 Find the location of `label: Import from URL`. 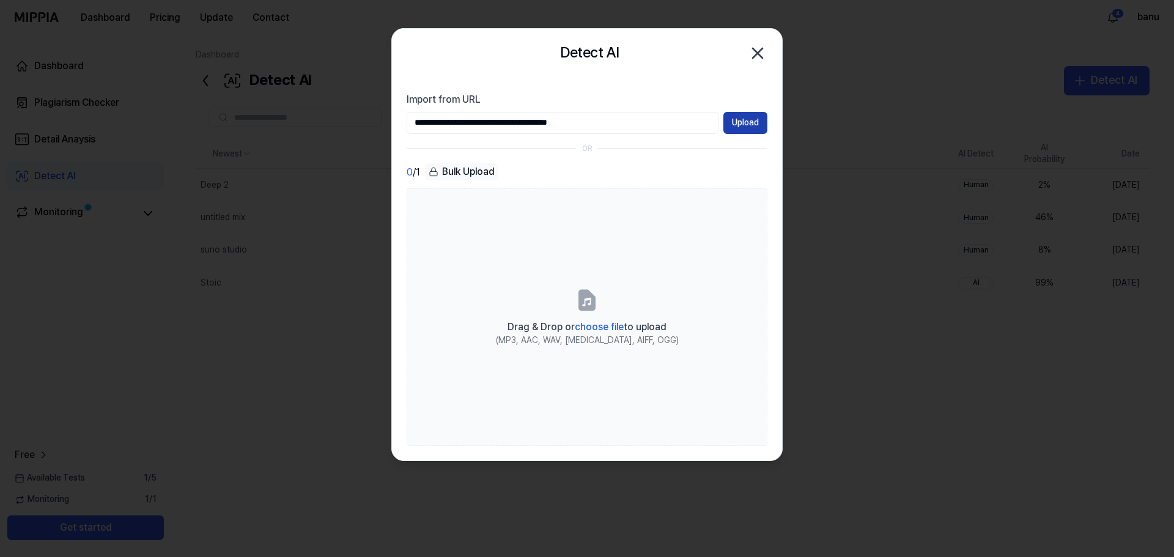

label: Import from URL is located at coordinates (587, 100).